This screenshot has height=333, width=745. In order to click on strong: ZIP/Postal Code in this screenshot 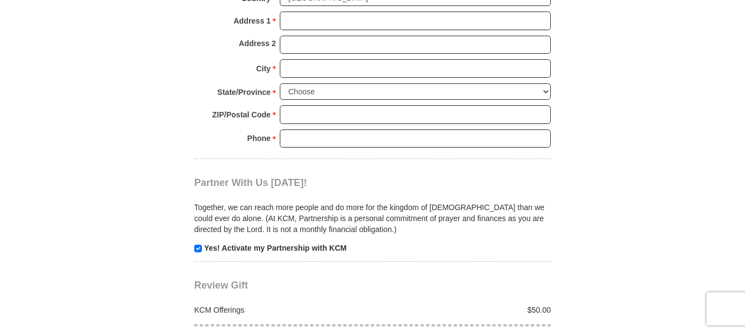, I will do `click(241, 115)`.